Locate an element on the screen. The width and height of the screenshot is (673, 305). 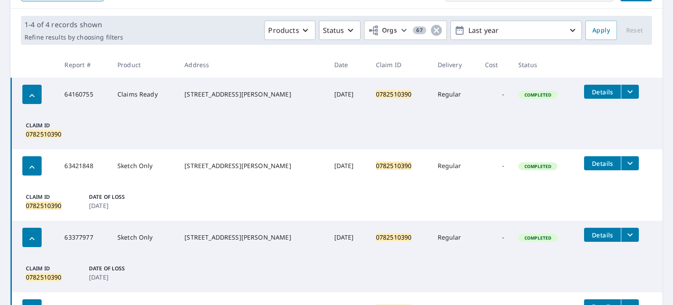
td: Claims Ready is located at coordinates (144, 94).